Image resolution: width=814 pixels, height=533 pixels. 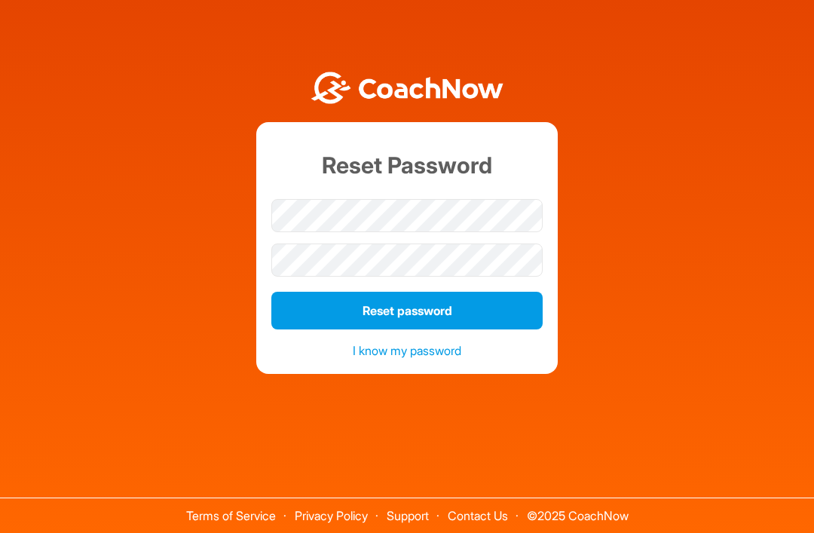 I want to click on a: Privacy Policy, so click(x=331, y=516).